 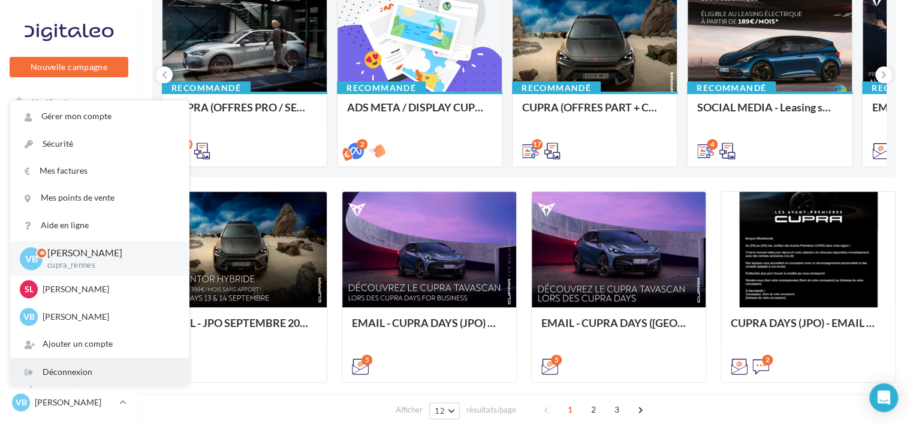 What do you see at coordinates (69, 67) in the screenshot?
I see `button: Nouvelle campagne` at bounding box center [69, 67].